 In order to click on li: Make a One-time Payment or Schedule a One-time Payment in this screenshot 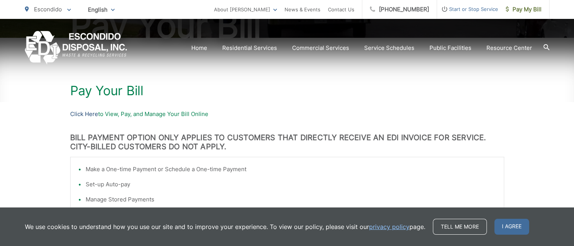, I will do `click(291, 169)`.